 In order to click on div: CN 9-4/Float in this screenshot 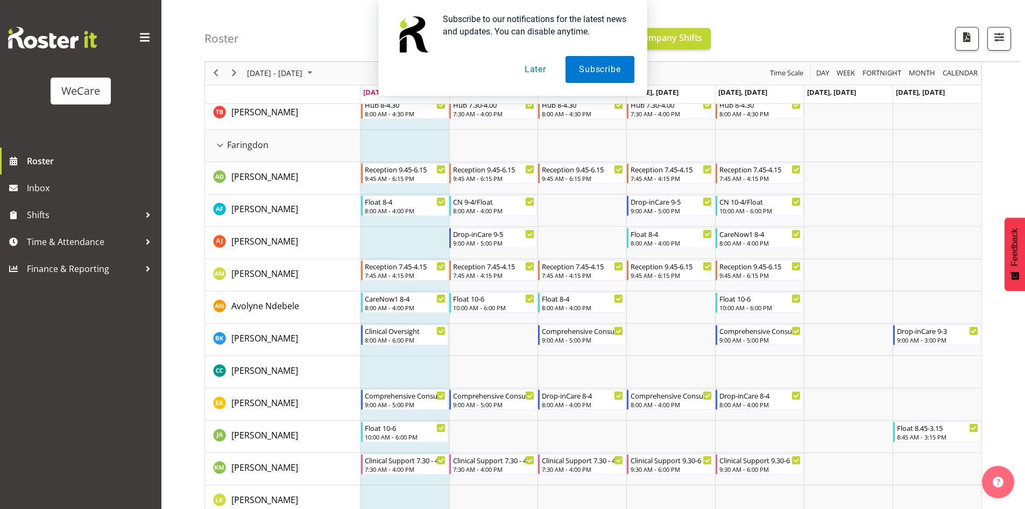, I will do `click(494, 201)`.